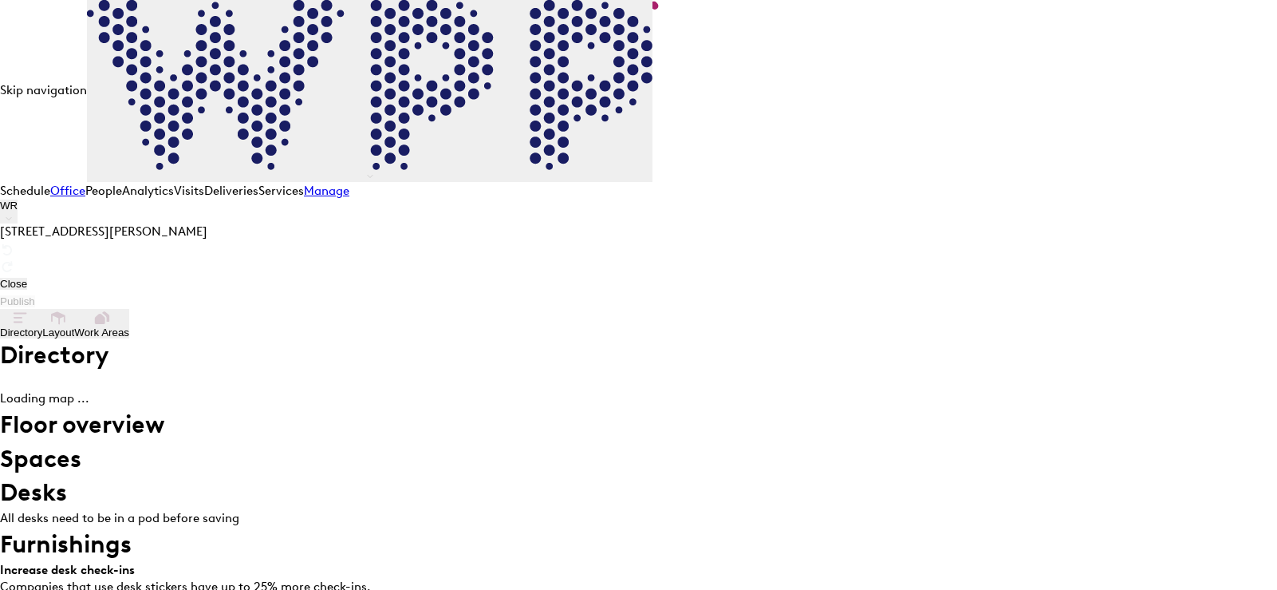 The image size is (1277, 590). I want to click on a: Analytics, so click(148, 191).